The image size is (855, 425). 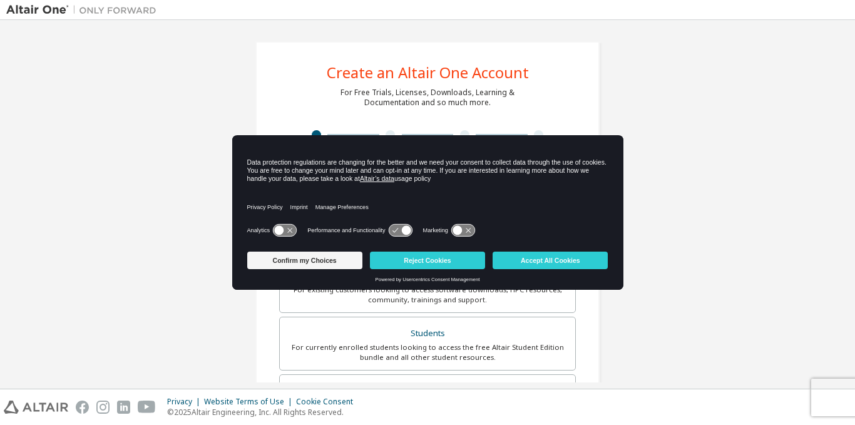 I want to click on div: Cookie Consent, so click(x=328, y=402).